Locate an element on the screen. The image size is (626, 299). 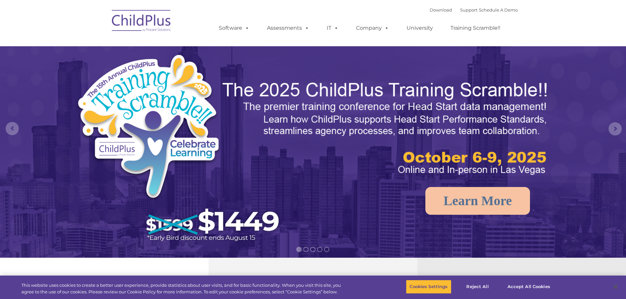
a: Learn More is located at coordinates (478, 201).